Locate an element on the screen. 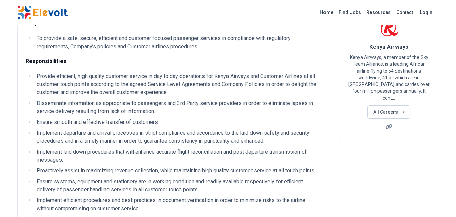  li: Implement efficient procedures and best practices in document verification in order to minimize r... is located at coordinates (177, 205).